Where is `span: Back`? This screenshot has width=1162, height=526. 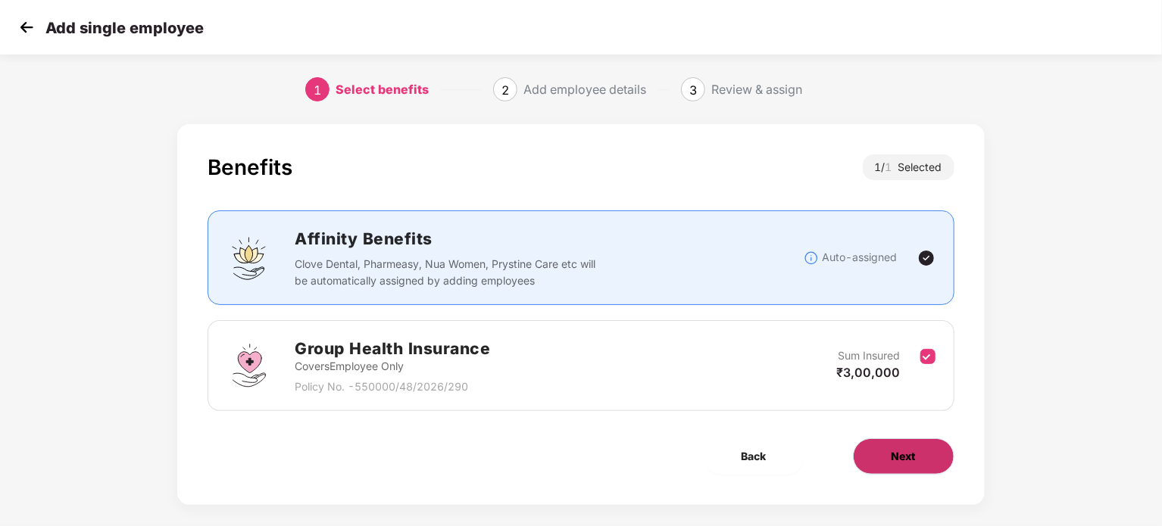 span: Back is located at coordinates (754, 457).